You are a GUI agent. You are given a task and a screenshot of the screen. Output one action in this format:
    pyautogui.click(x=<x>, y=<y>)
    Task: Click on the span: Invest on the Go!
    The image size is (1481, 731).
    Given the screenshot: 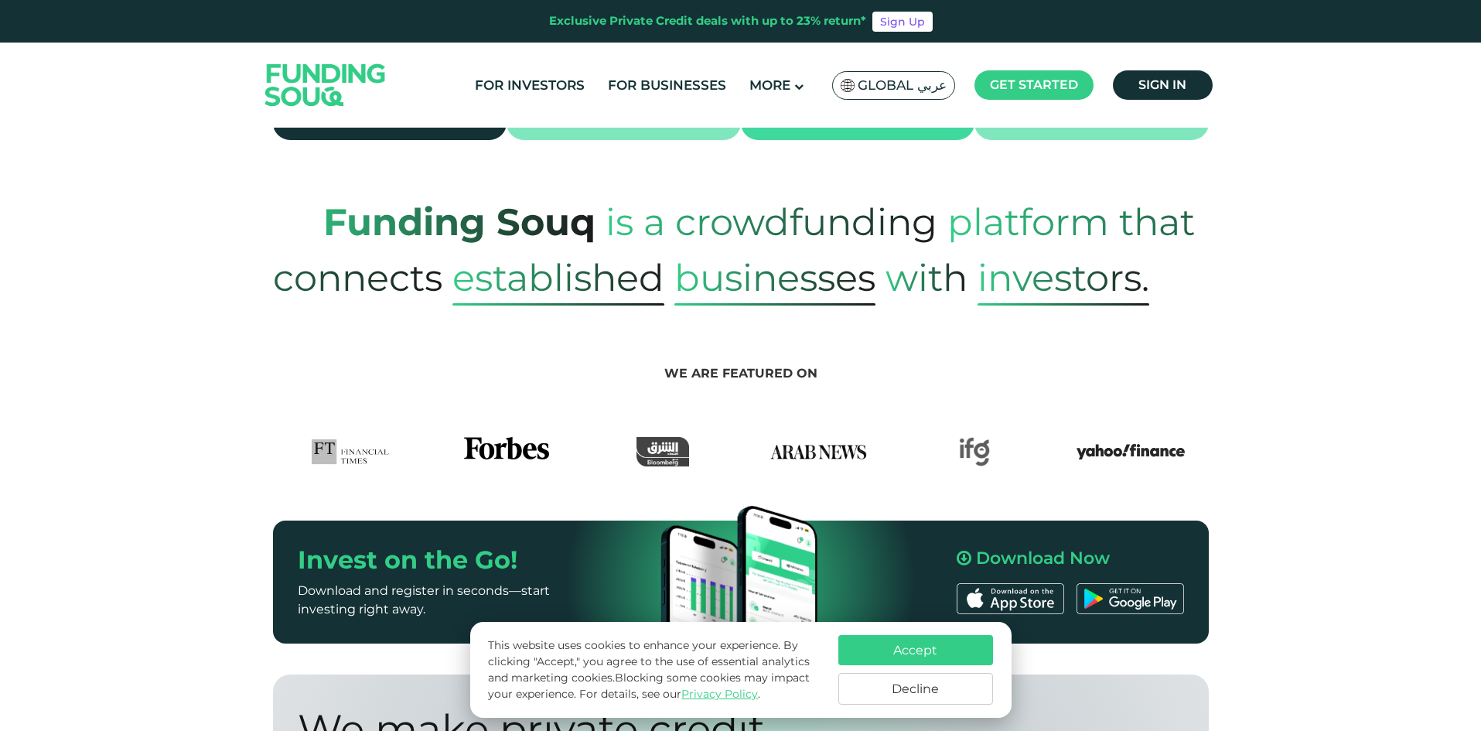 What is the action you would take?
    pyautogui.click(x=408, y=559)
    